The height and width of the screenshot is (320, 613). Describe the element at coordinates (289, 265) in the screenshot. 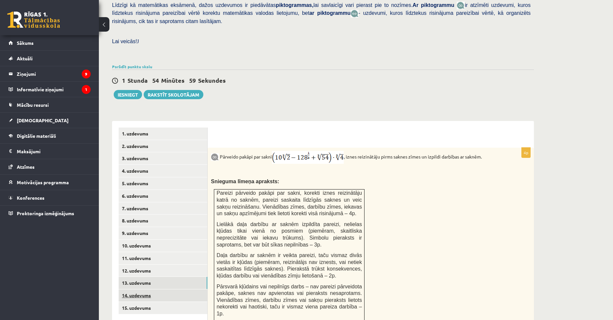

I see `span: Daļa darbību ar saknēm ir veikta pareizi, taču vismaz divās vietās ir kļūdas (piemēram, reizinātā...` at that location.